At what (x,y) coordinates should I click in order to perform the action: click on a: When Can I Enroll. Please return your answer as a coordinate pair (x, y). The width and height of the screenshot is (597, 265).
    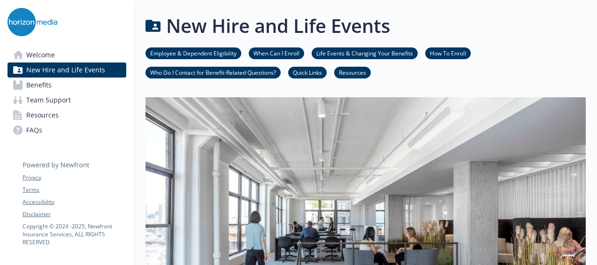
    Looking at the image, I should click on (276, 53).